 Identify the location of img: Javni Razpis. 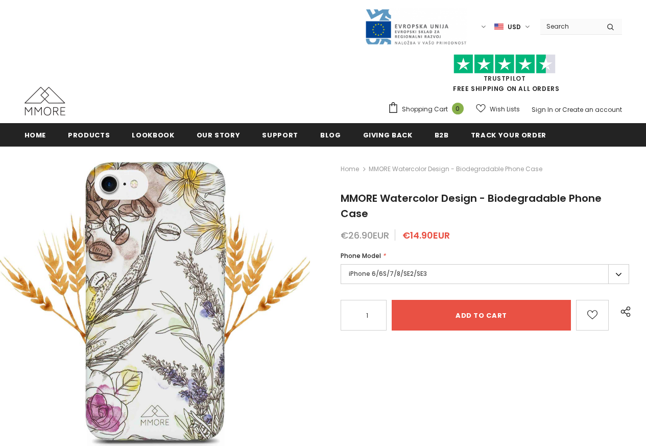
(416, 27).